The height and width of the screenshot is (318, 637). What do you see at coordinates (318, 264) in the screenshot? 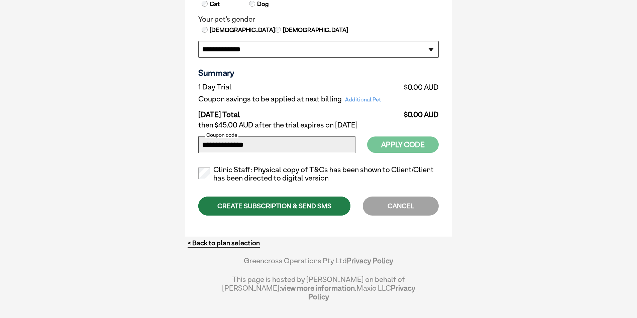
I see `div: Greencross Operations Pty Ltd` at bounding box center [318, 264].